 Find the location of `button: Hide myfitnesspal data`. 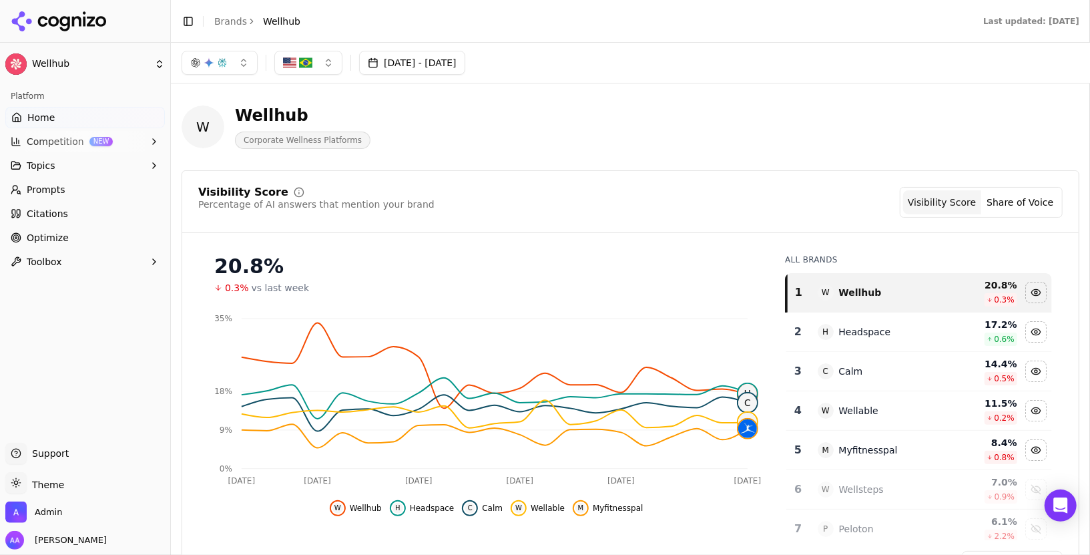

button: Hide myfitnesspal data is located at coordinates (1036, 450).